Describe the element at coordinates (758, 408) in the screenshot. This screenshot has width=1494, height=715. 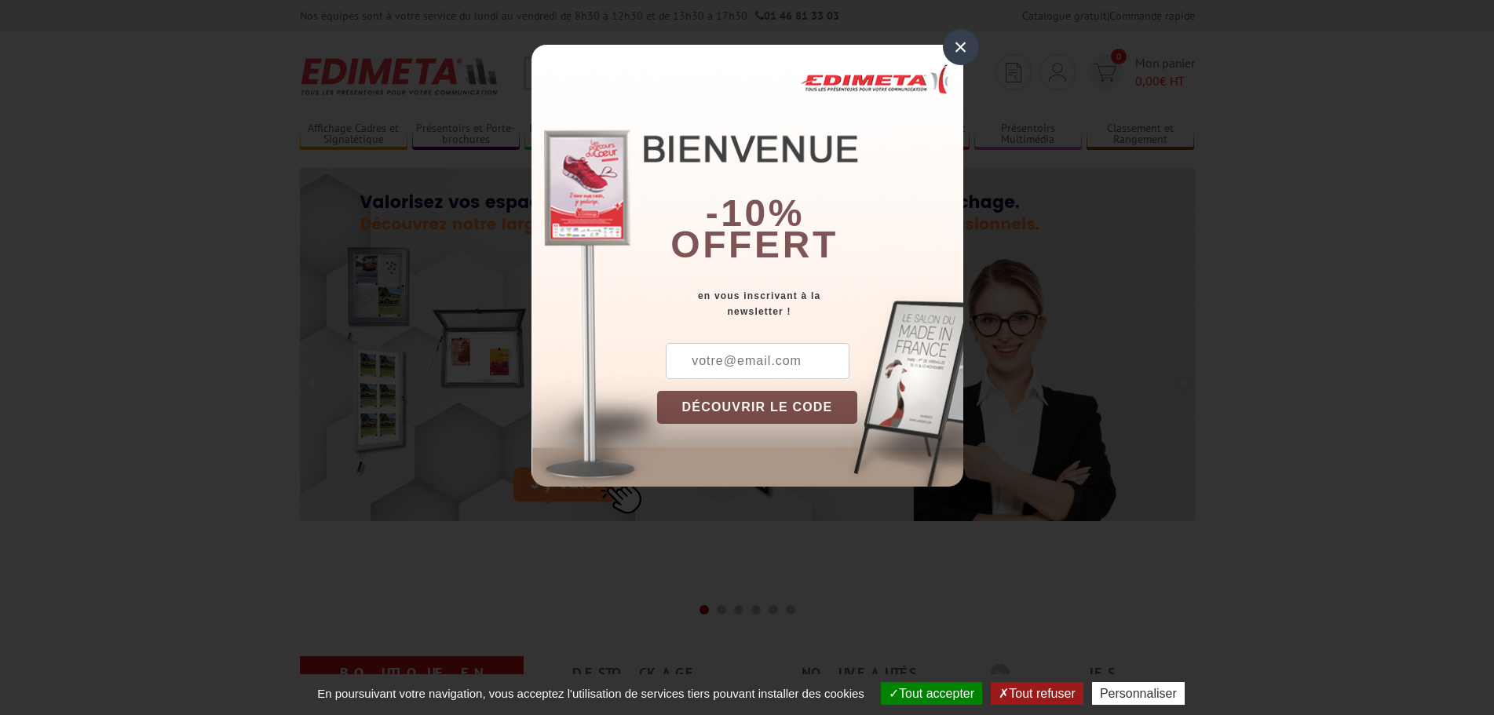
I see `button: DÉCOUVRIR LE CODE` at that location.